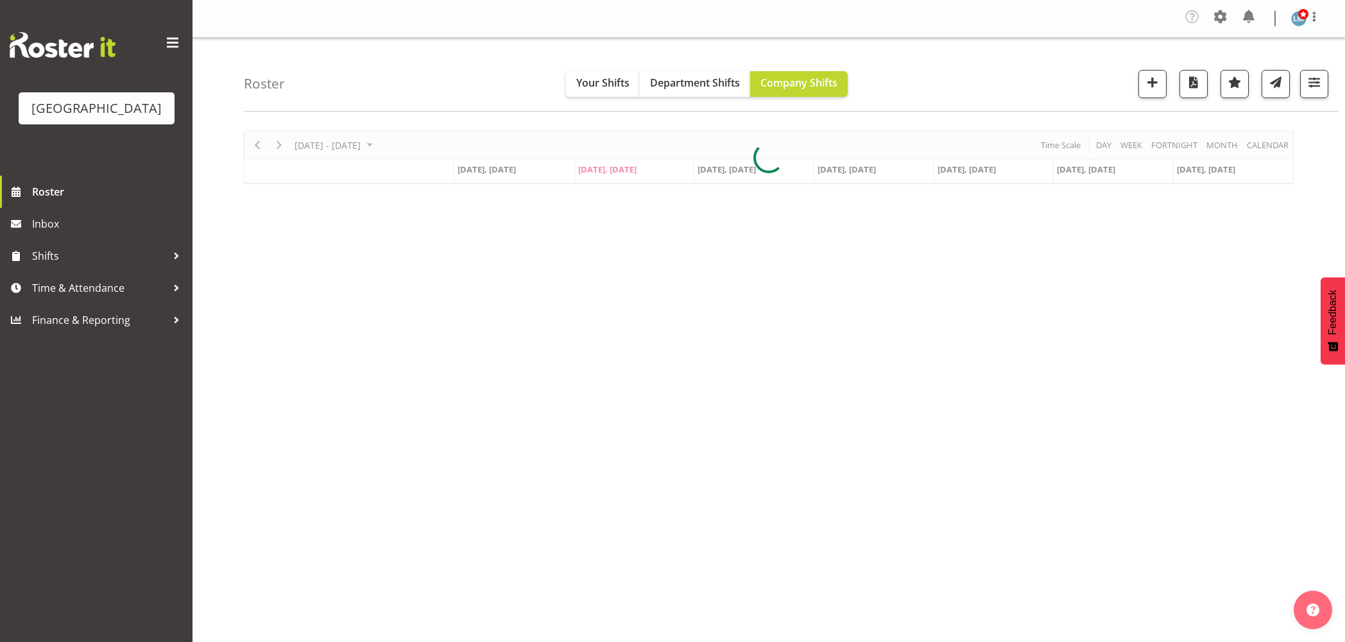 Image resolution: width=1345 pixels, height=642 pixels. Describe the element at coordinates (1235, 84) in the screenshot. I see `button: Highlight an important date within the roster.` at that location.